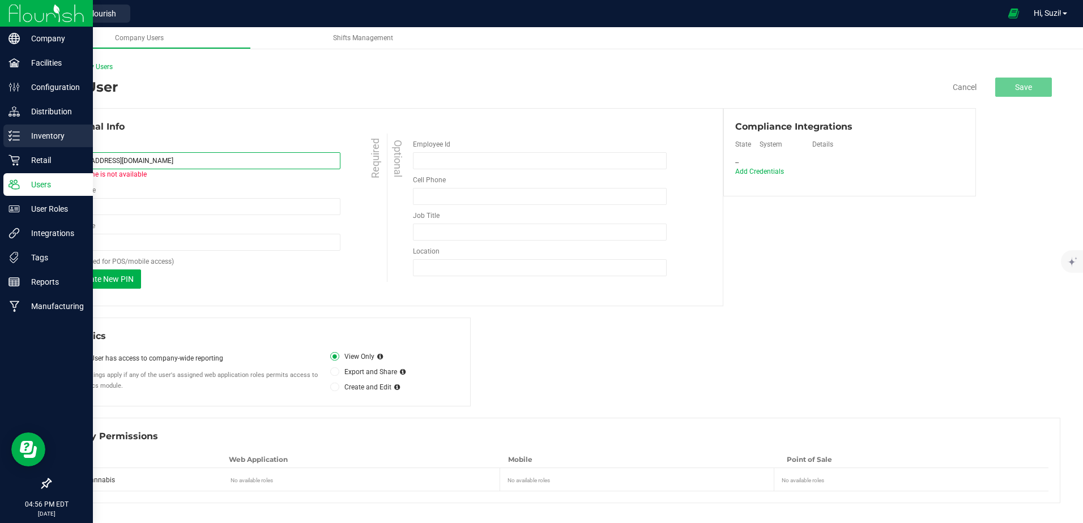 The width and height of the screenshot is (1083, 523). What do you see at coordinates (1024, 87) in the screenshot?
I see `button: Save` at bounding box center [1024, 87].